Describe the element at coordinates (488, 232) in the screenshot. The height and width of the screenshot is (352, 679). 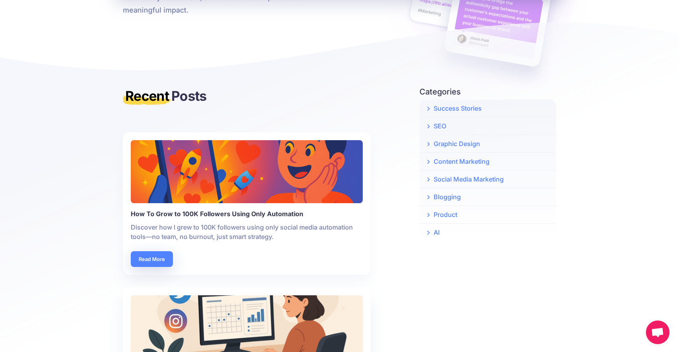
I see `a: AI` at that location.